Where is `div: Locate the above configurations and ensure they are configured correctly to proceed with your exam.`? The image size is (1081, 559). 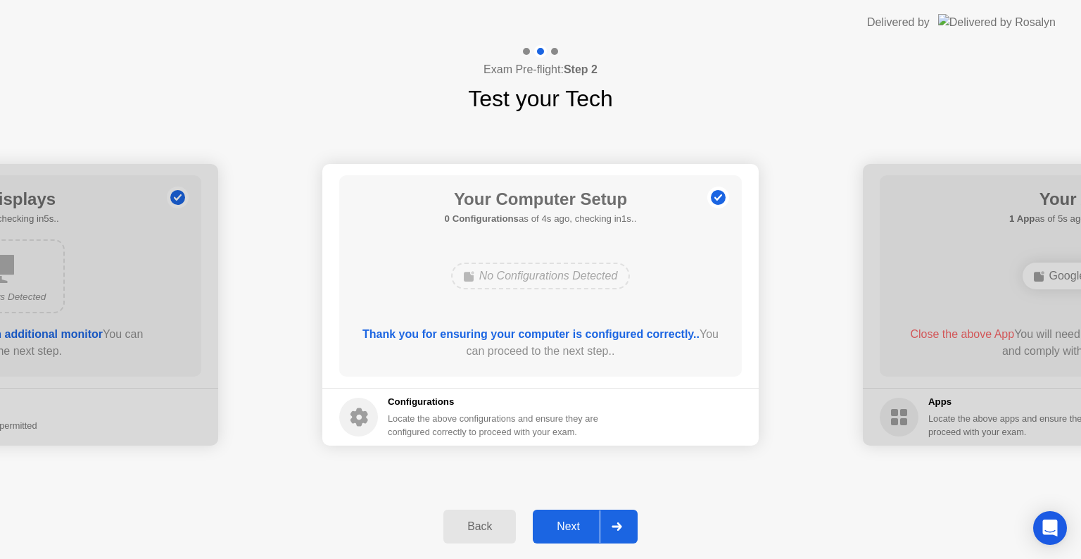 div: Locate the above configurations and ensure they are configured correctly to proceed with your exam. is located at coordinates (494, 425).